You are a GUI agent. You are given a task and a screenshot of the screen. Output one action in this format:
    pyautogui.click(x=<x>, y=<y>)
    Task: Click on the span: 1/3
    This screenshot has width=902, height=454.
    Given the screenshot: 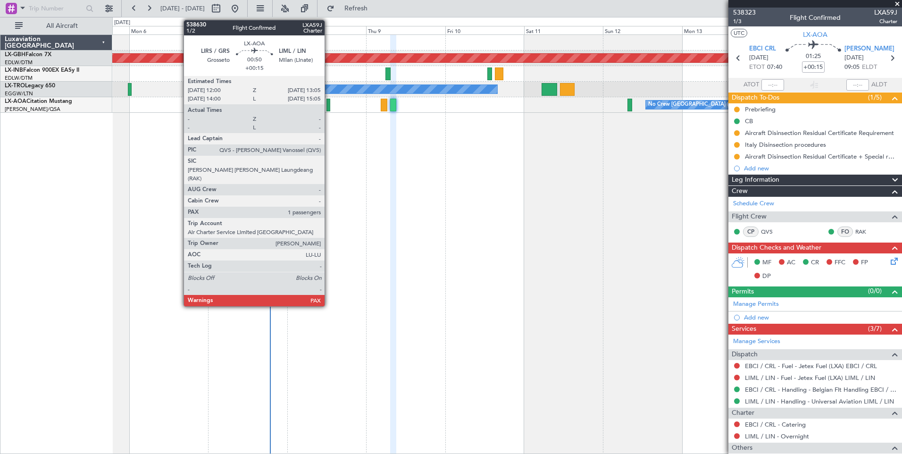 What is the action you would take?
    pyautogui.click(x=745, y=21)
    